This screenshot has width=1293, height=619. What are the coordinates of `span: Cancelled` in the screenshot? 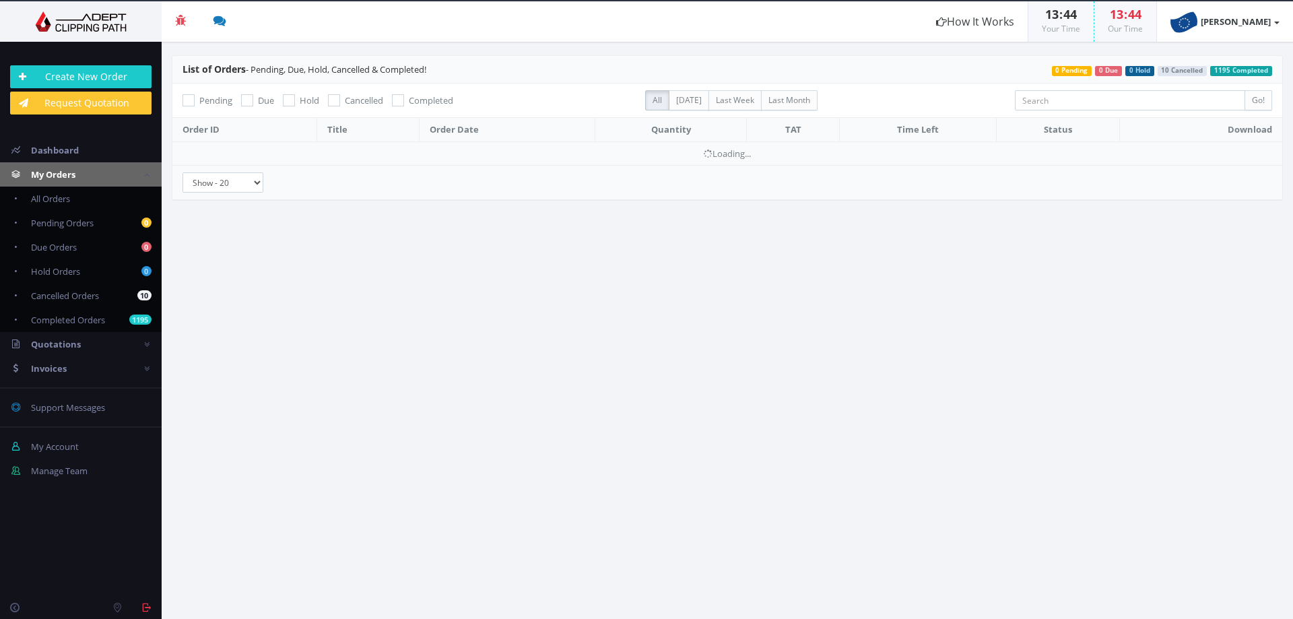 It's located at (364, 100).